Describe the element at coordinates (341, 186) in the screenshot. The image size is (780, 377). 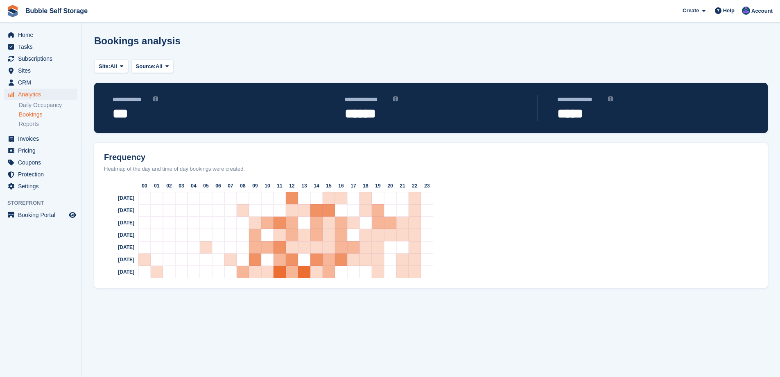
I see `div: 16` at that location.